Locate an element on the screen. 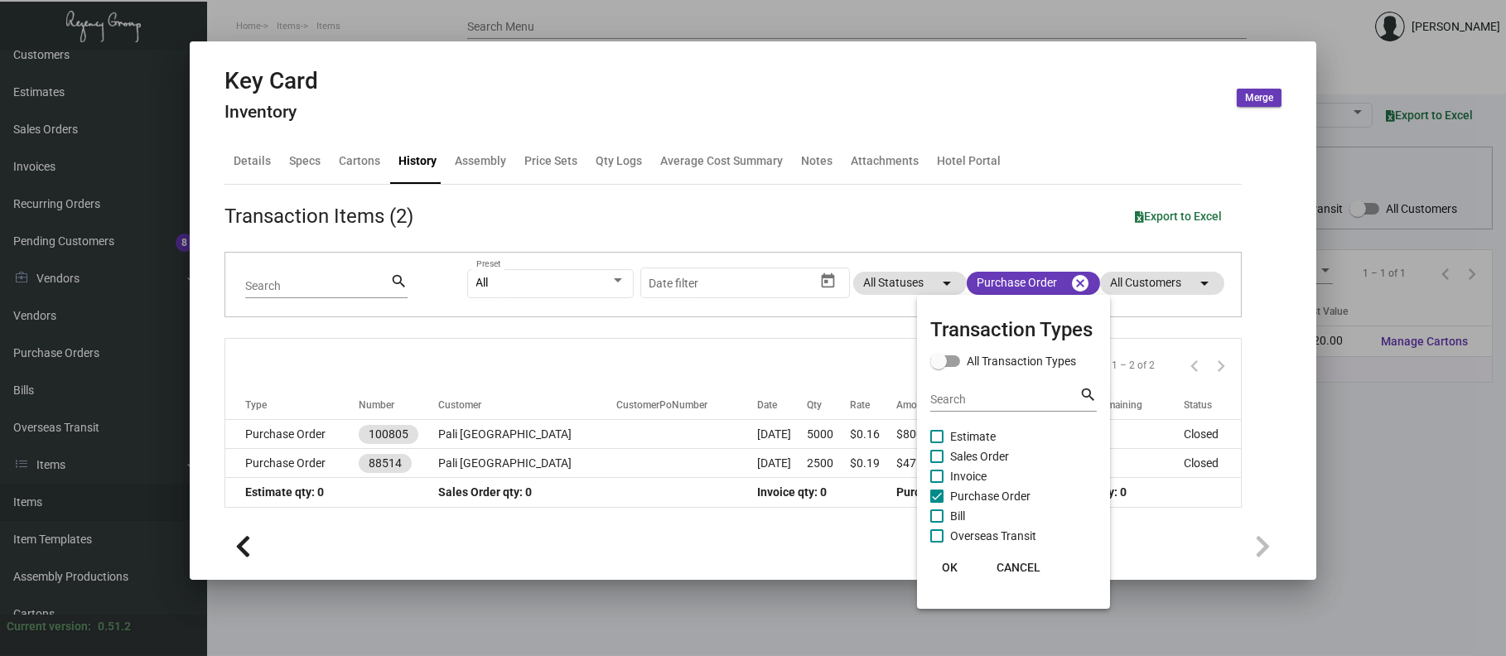 This screenshot has height=656, width=1506. span: Purchase Order is located at coordinates (990, 496).